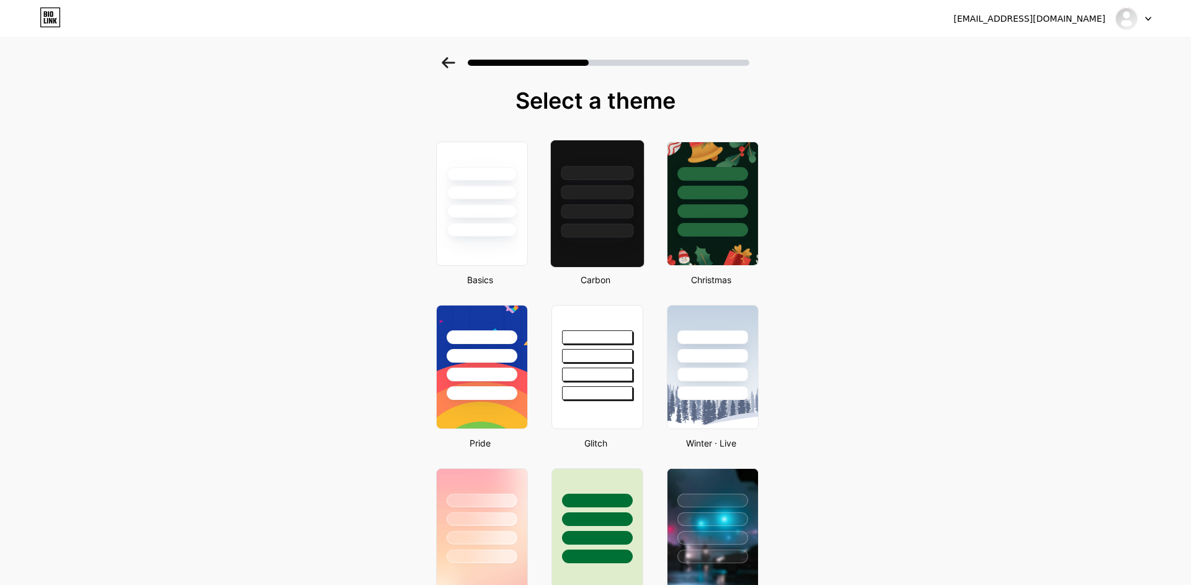 This screenshot has height=585, width=1191. I want to click on div: Pride, so click(480, 442).